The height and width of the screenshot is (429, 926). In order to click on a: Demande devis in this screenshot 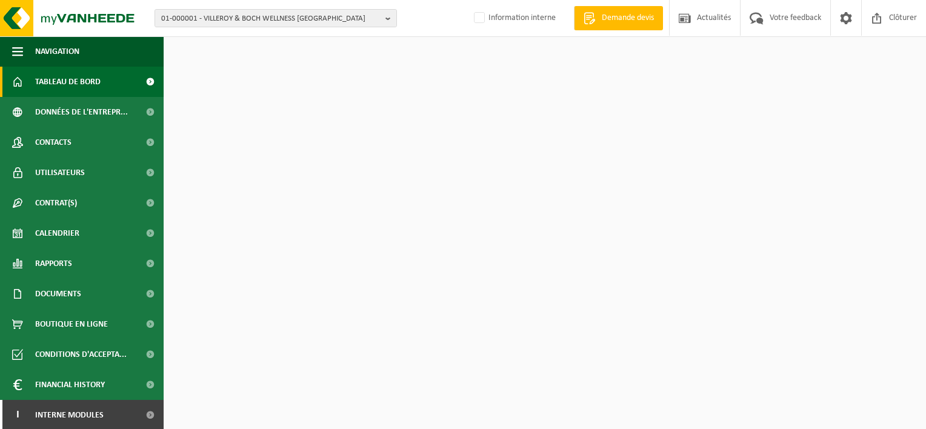, I will do `click(618, 18)`.